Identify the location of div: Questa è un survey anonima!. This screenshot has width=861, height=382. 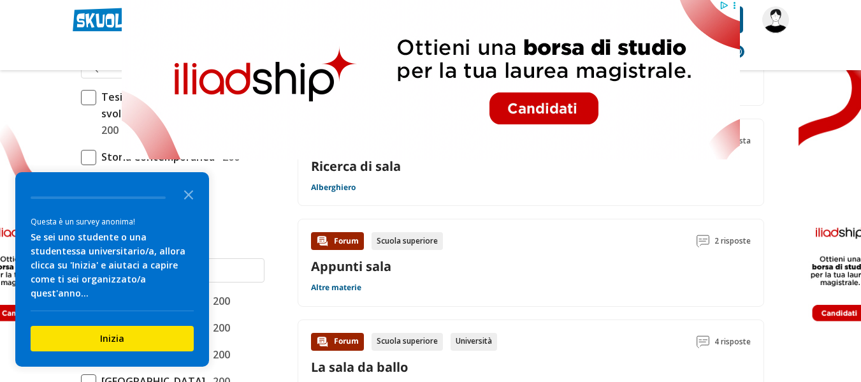
(112, 221).